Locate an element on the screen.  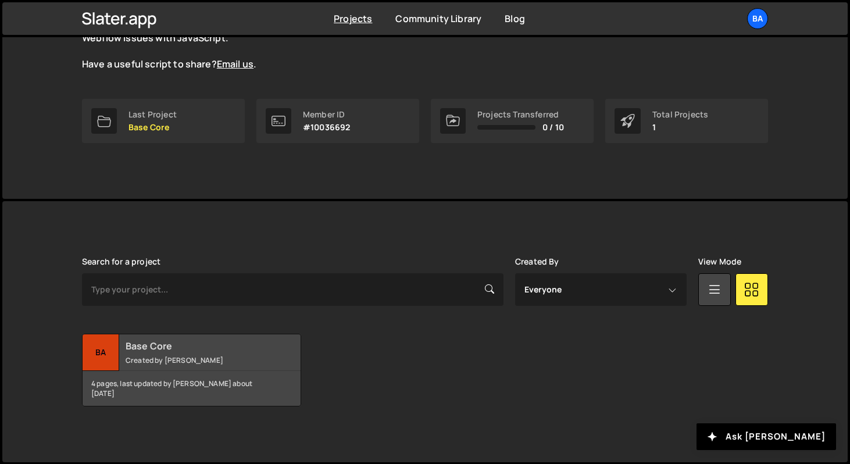
a: Projects is located at coordinates (353, 19).